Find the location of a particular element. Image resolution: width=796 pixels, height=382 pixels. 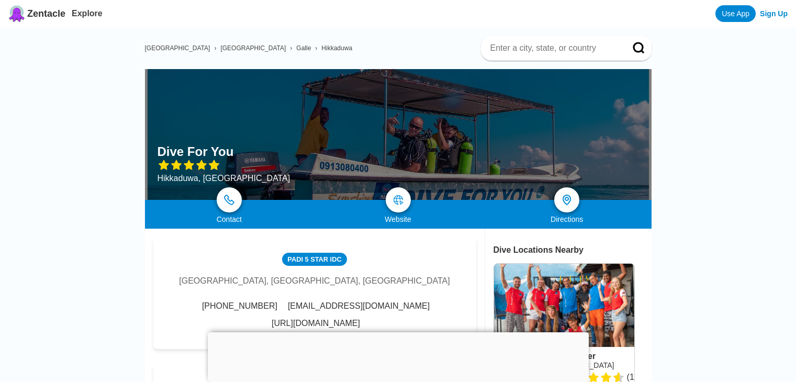

a: Hikkaduwa is located at coordinates (336, 48).